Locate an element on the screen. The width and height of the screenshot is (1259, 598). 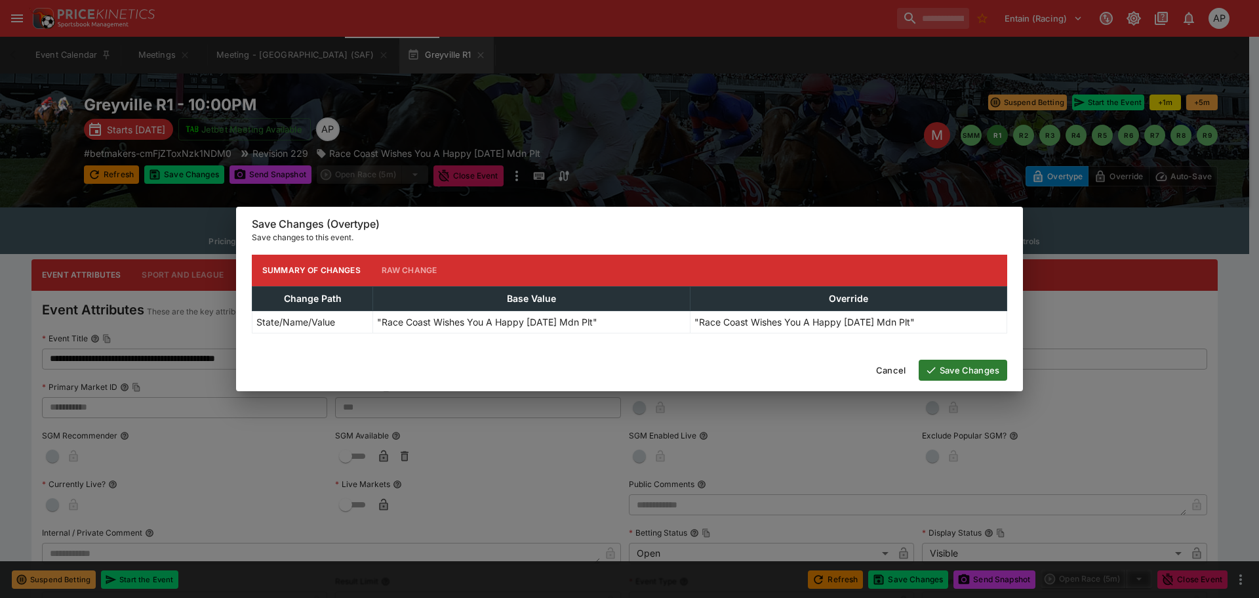
th: Override is located at coordinates (848, 298).